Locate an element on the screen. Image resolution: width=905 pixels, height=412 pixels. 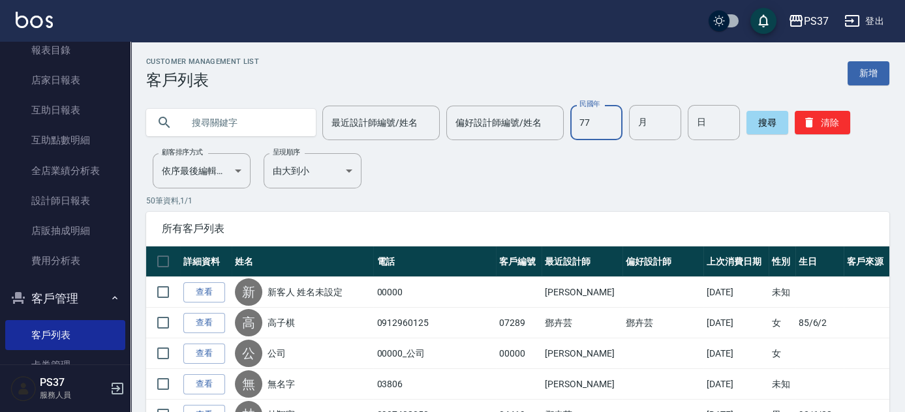
th: 上次消費日期 is located at coordinates (736, 262).